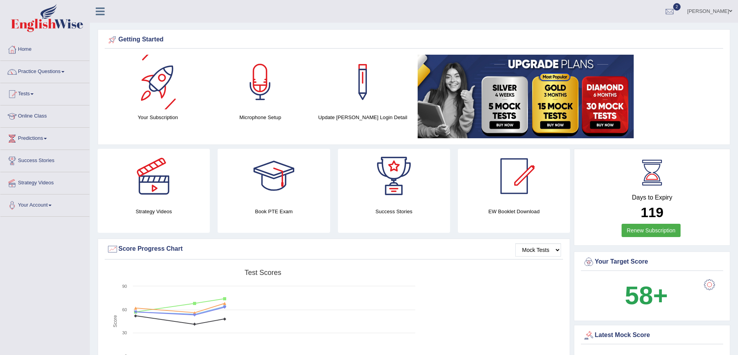 The image size is (738, 355). I want to click on a: Success Stories, so click(45, 160).